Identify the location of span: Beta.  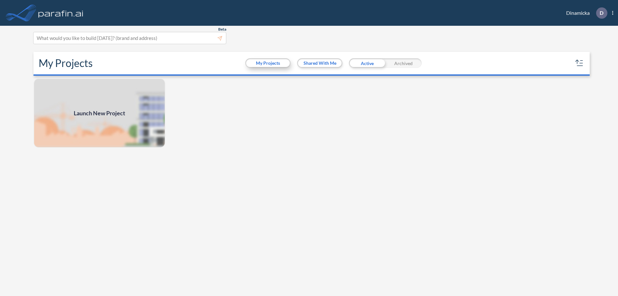
(222, 29).